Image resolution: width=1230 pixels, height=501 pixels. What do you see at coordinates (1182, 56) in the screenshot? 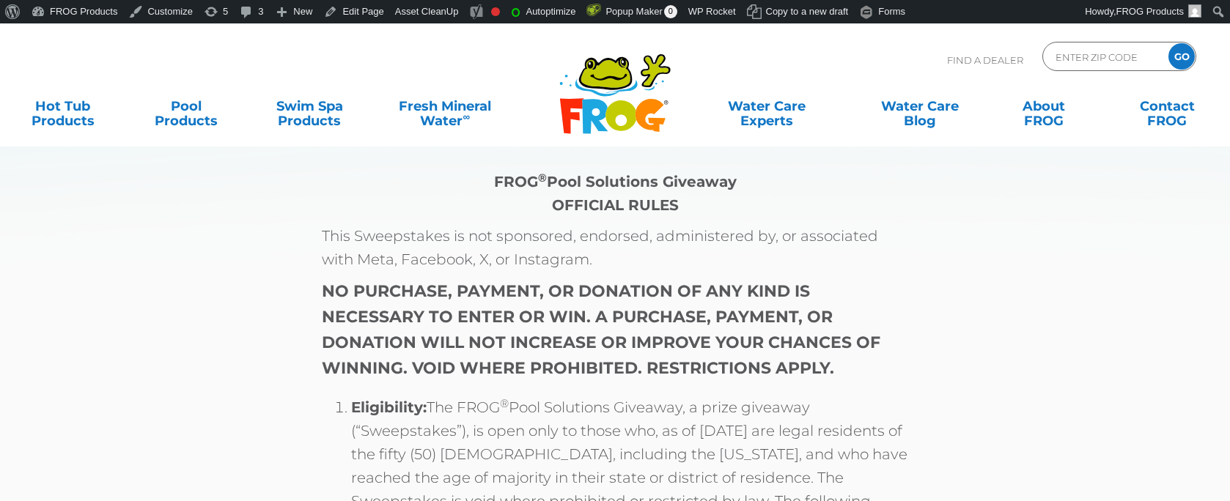
I see `input: GO` at bounding box center [1182, 56].